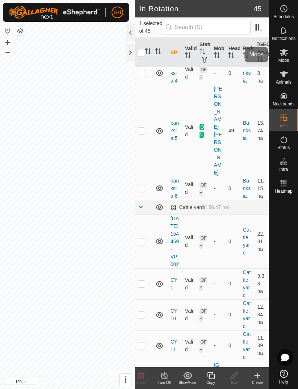  I want to click on span: VPs, so click(284, 126).